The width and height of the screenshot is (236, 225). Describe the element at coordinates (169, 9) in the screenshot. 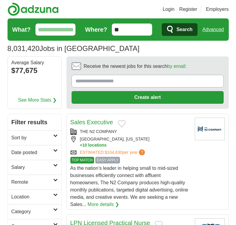

I see `a: Login` at that location.